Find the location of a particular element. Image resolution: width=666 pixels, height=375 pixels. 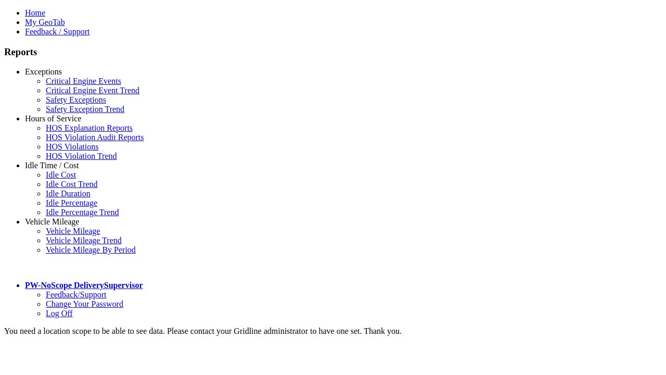

a: Idle Cost Trend is located at coordinates (72, 184).